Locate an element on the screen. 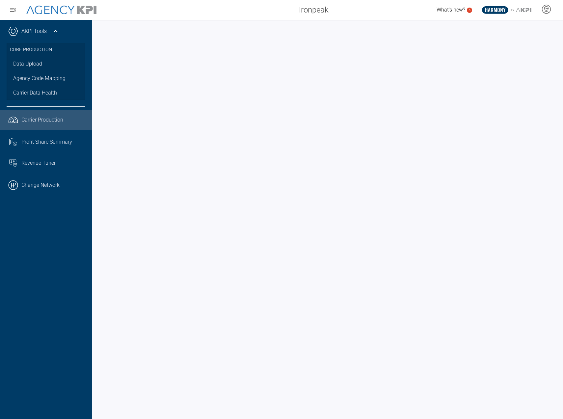 This screenshot has width=563, height=419. span: Revenue Tuner is located at coordinates (39, 163).